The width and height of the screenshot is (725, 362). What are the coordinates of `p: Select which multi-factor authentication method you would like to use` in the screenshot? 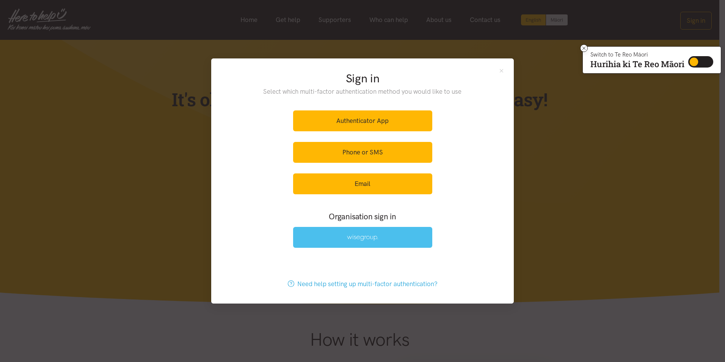 It's located at (362, 91).